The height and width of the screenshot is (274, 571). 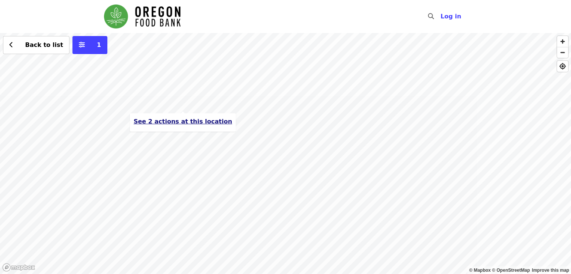 What do you see at coordinates (450, 16) in the screenshot?
I see `span: Log in` at bounding box center [450, 16].